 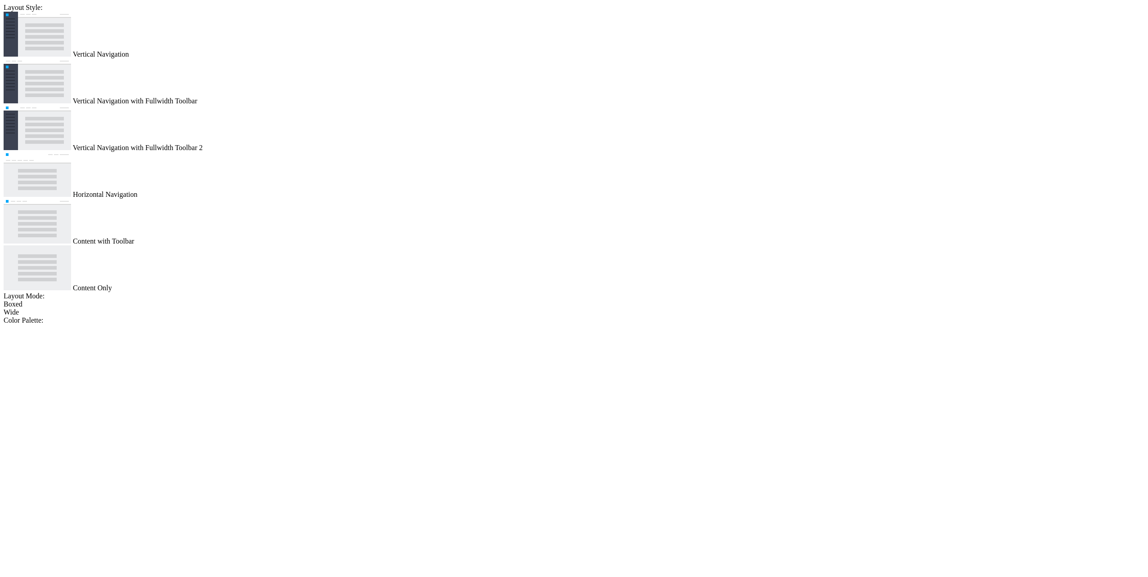 I want to click on span: Vertical Navigation, so click(x=101, y=54).